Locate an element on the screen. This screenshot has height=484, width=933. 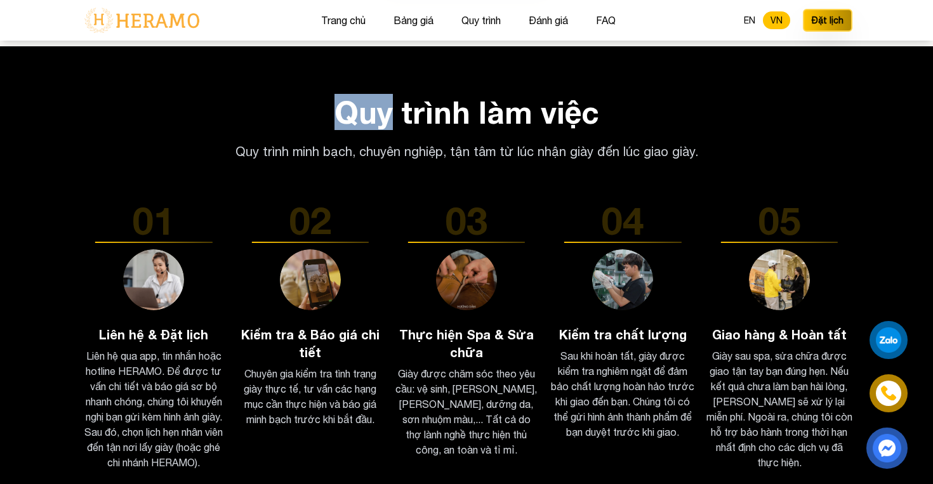
img: process.repair.title is located at coordinates (466, 280).